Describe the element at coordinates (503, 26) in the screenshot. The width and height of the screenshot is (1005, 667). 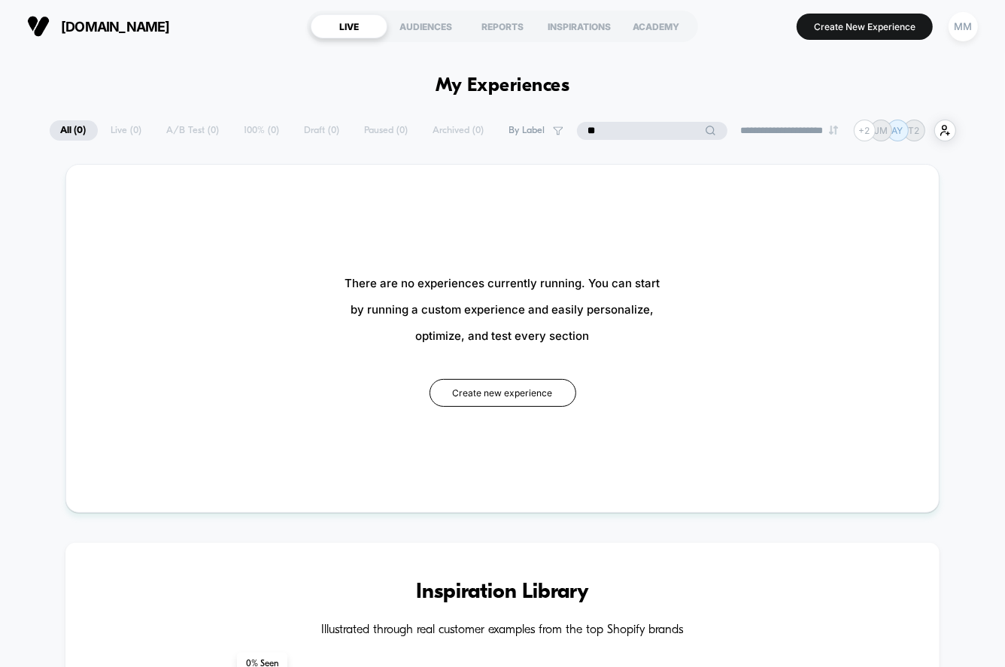
I see `div: REPORTS` at that location.